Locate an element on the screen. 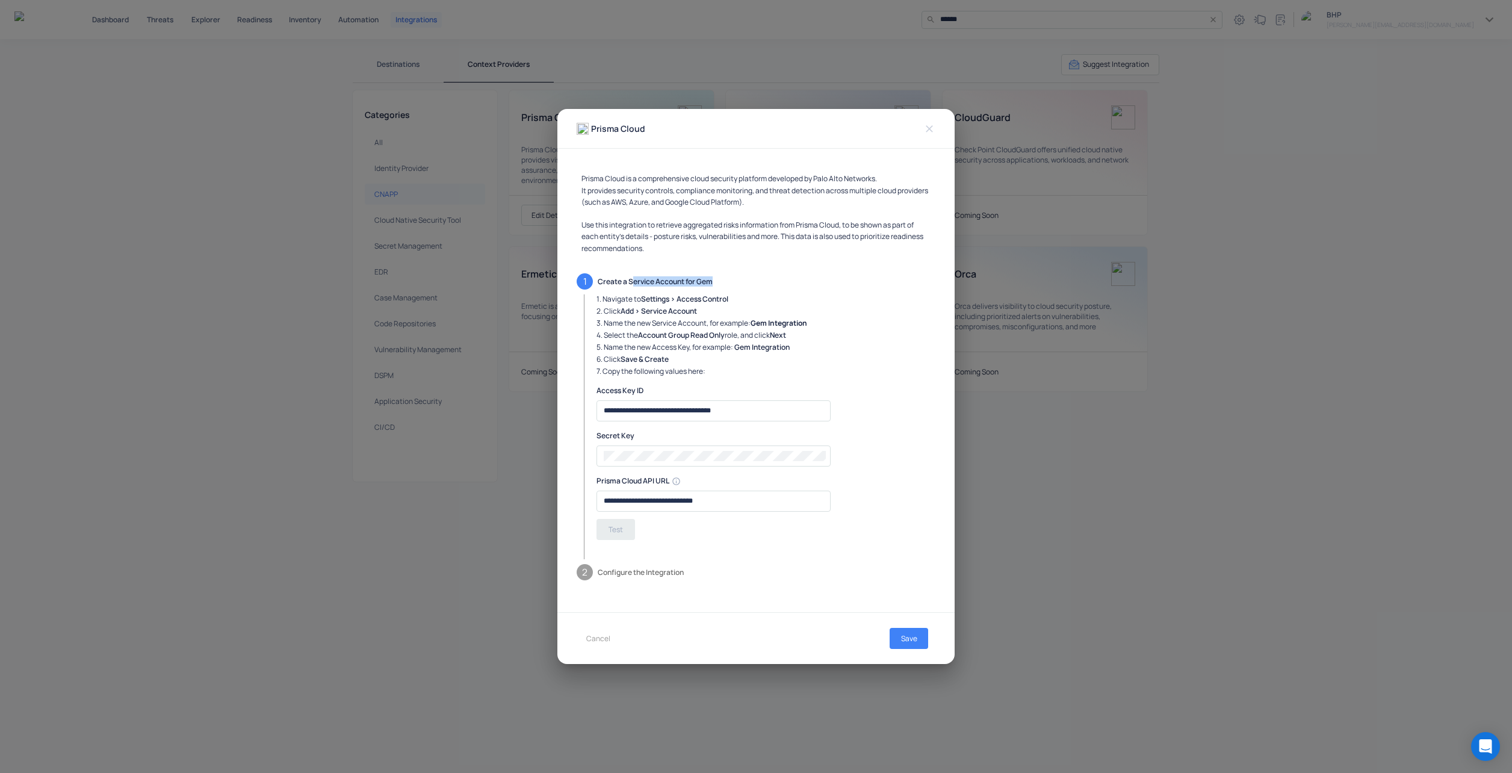  h5: Prisma Cloud API URL is located at coordinates (632, 481).